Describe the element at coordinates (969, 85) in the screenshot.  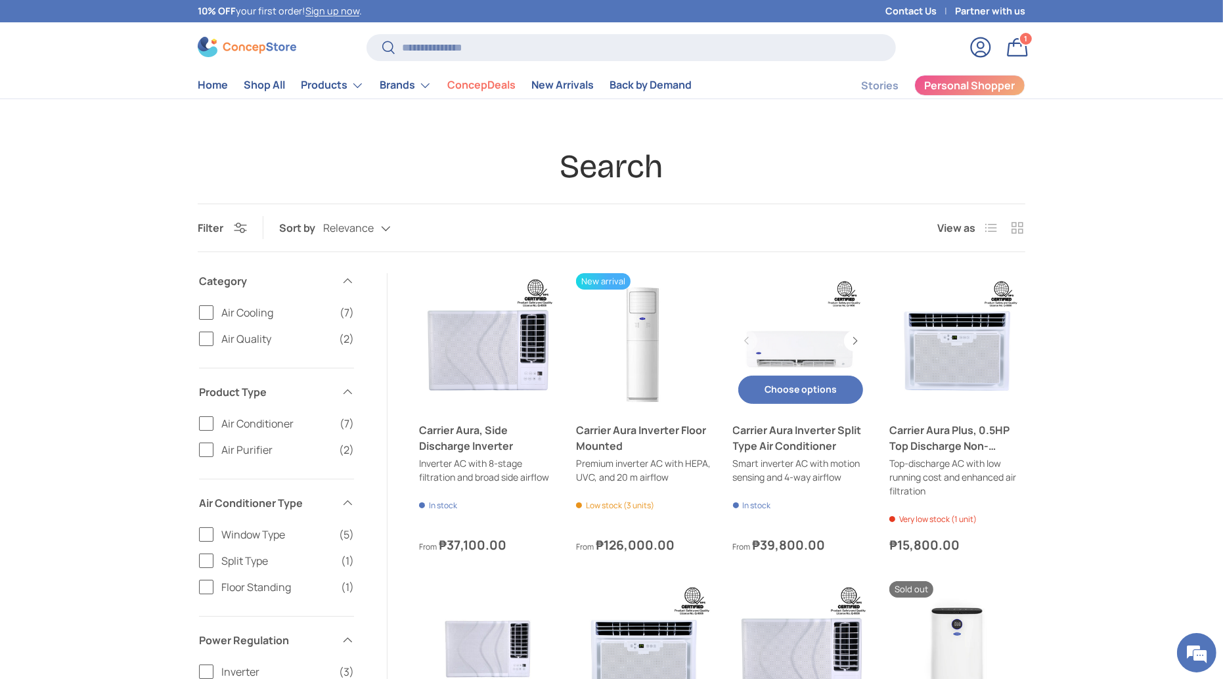
I see `a: Personal Shopper` at that location.